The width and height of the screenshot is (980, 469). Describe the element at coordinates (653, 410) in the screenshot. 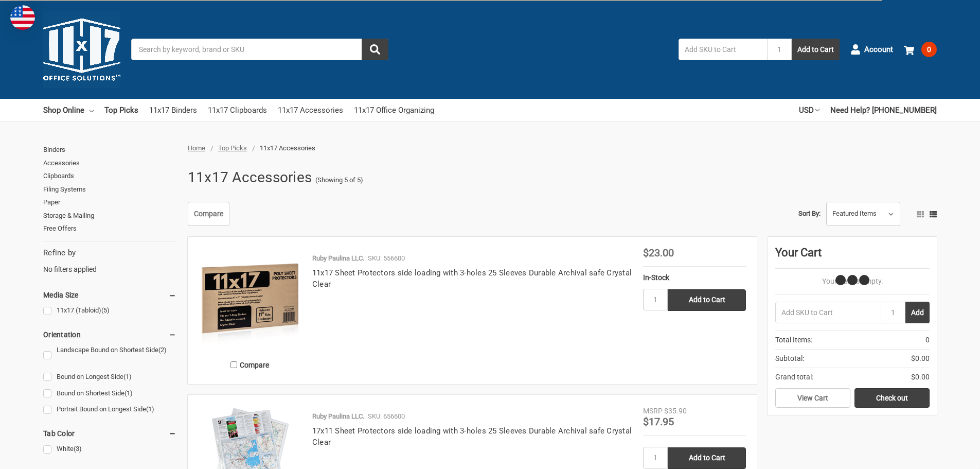

I see `div: MSRP` at that location.